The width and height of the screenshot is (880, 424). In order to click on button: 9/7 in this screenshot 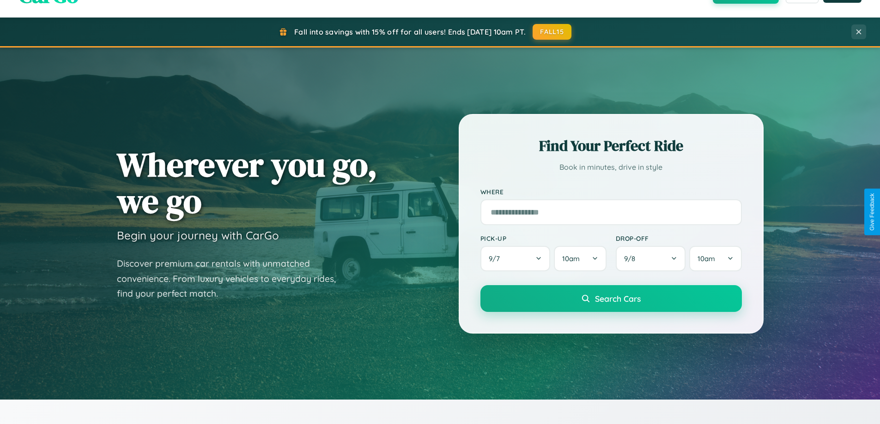, I will do `click(515, 259)`.